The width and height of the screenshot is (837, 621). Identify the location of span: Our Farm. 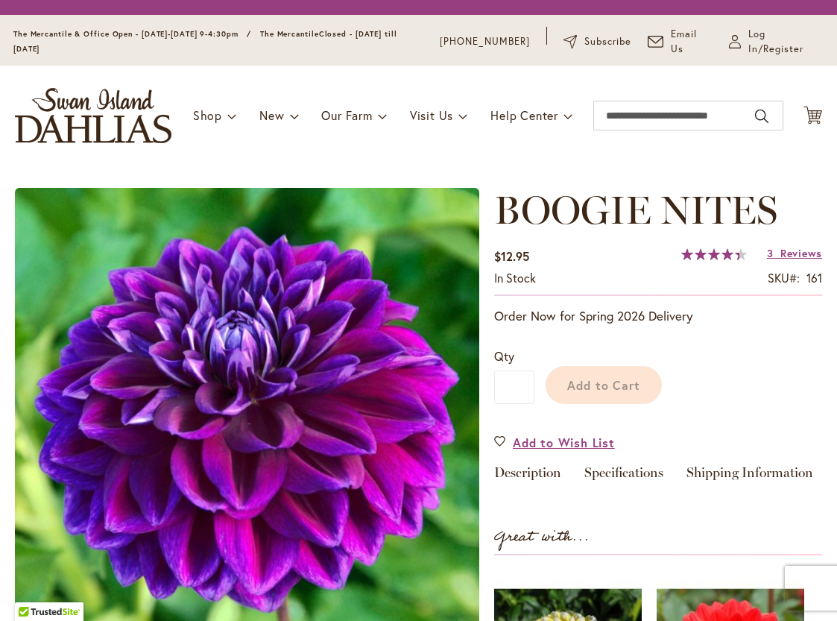
(347, 115).